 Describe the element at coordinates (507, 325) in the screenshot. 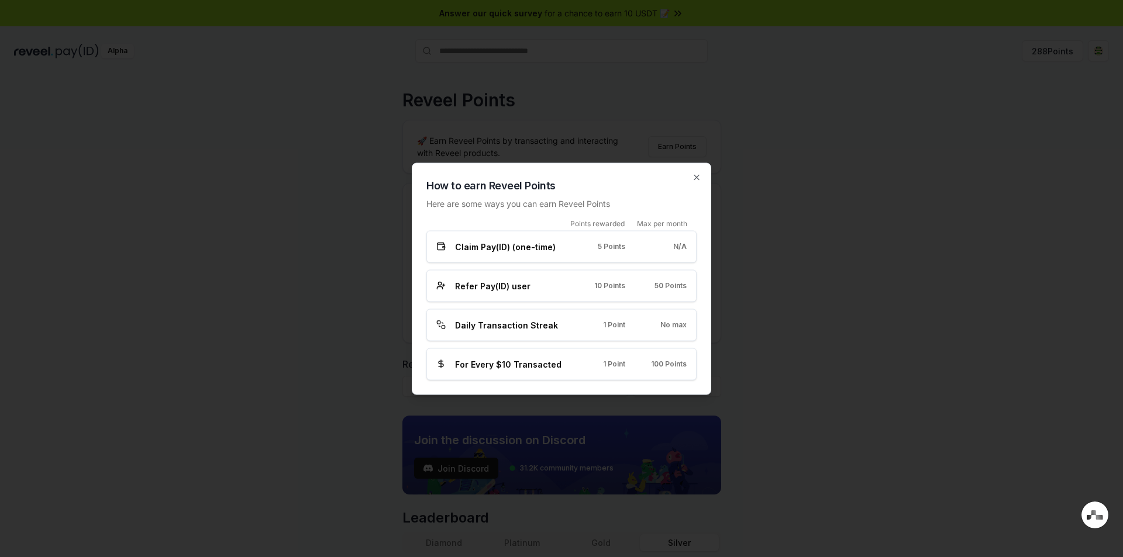

I see `span: Daily Transaction Streak` at that location.